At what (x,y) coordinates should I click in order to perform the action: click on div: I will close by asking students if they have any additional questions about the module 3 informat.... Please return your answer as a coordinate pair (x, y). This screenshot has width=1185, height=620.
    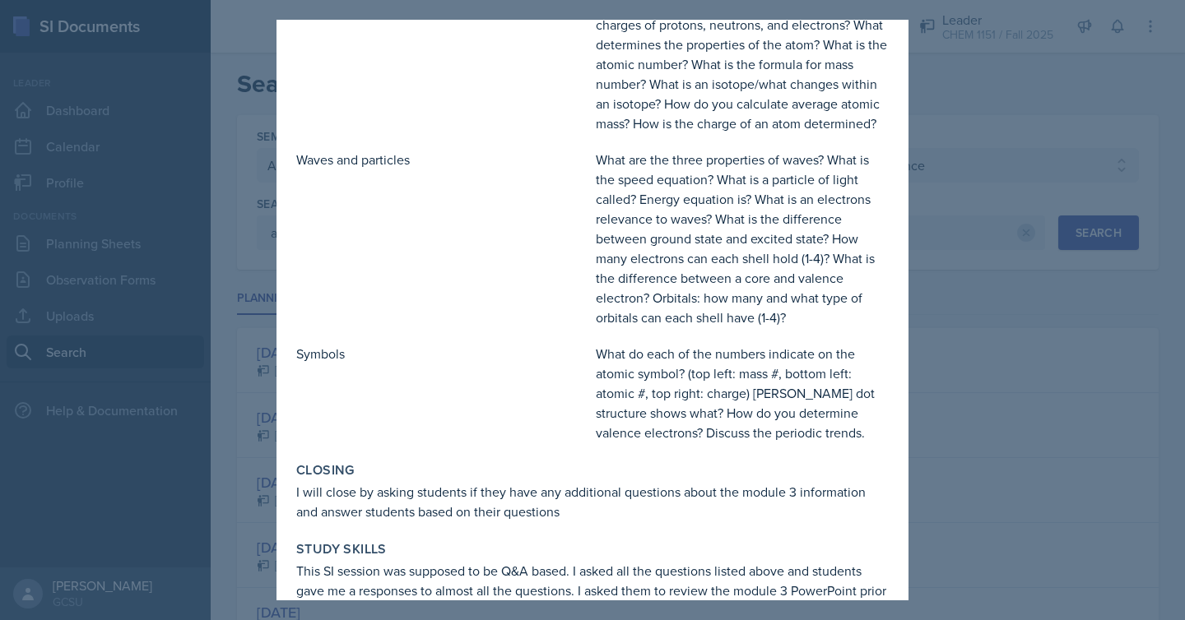
    Looking at the image, I should click on (592, 502).